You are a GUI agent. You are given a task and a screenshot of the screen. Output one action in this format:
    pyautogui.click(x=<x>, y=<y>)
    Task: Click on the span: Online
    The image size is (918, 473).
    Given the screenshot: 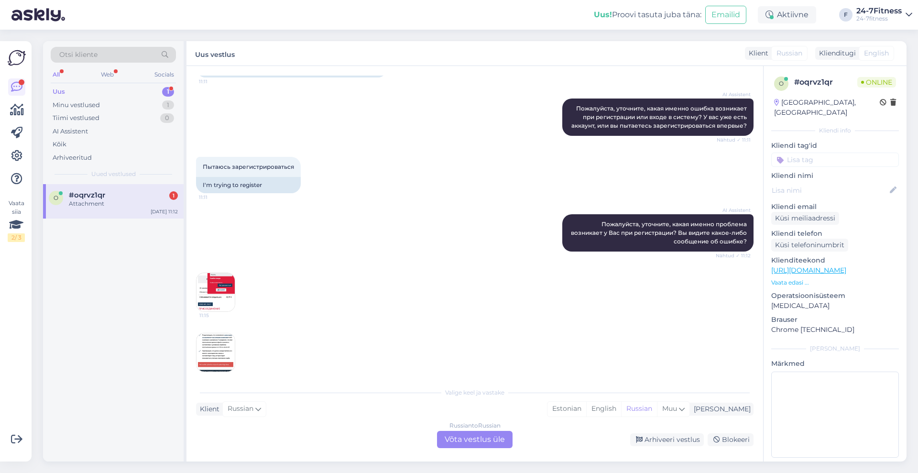 What is the action you would take?
    pyautogui.click(x=876, y=82)
    